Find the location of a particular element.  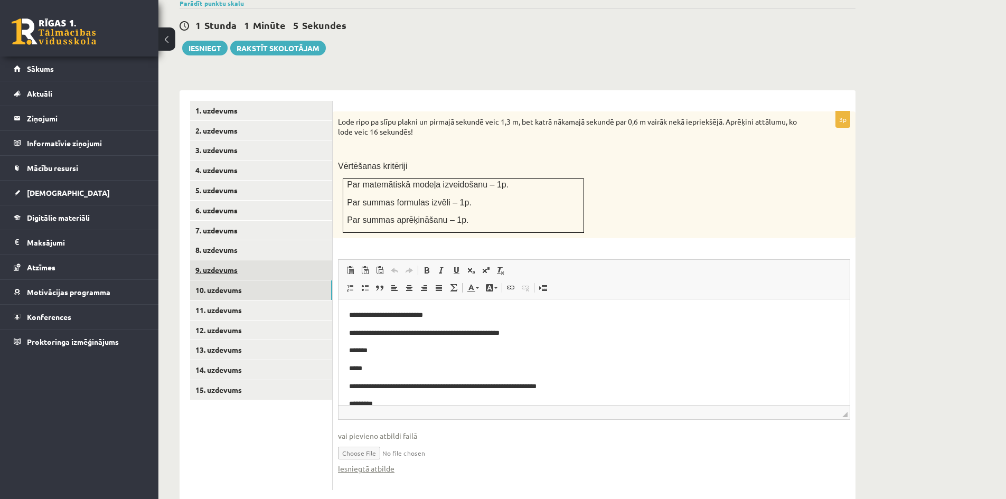

a: 8. uzdevums is located at coordinates (261, 250).